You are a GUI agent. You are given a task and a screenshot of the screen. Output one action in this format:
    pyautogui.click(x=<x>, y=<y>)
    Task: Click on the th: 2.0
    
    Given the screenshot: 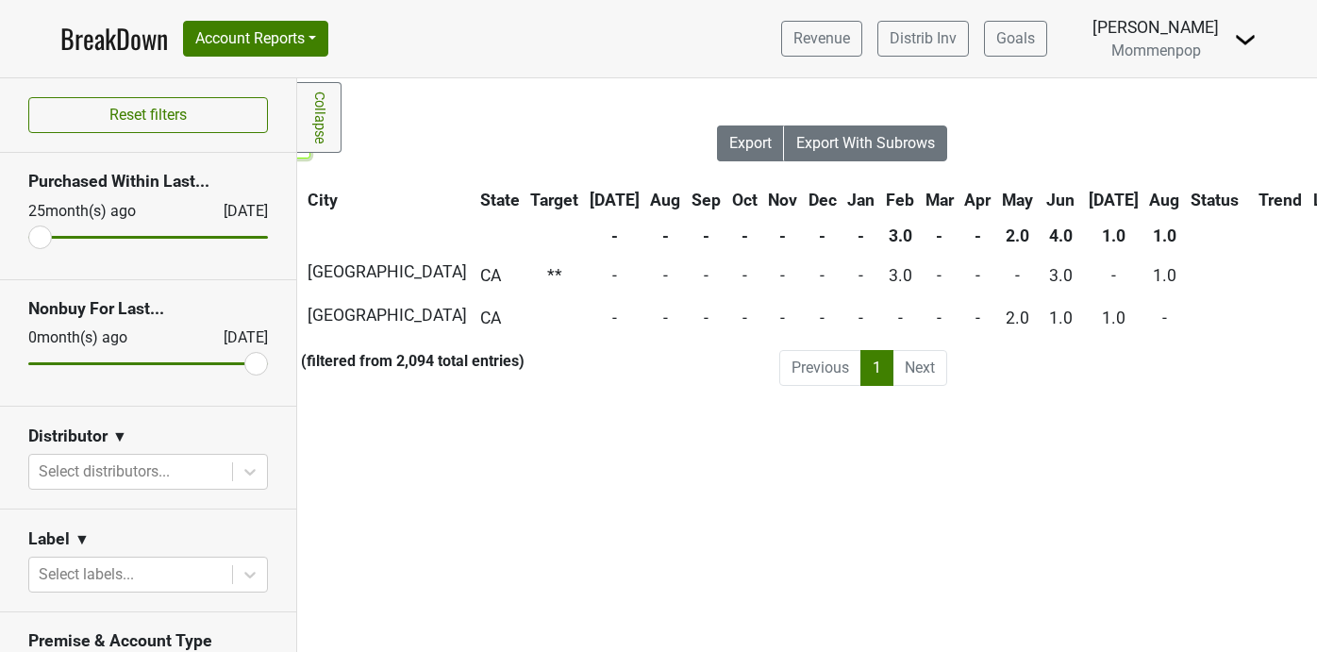 What is the action you would take?
    pyautogui.click(x=1017, y=236)
    